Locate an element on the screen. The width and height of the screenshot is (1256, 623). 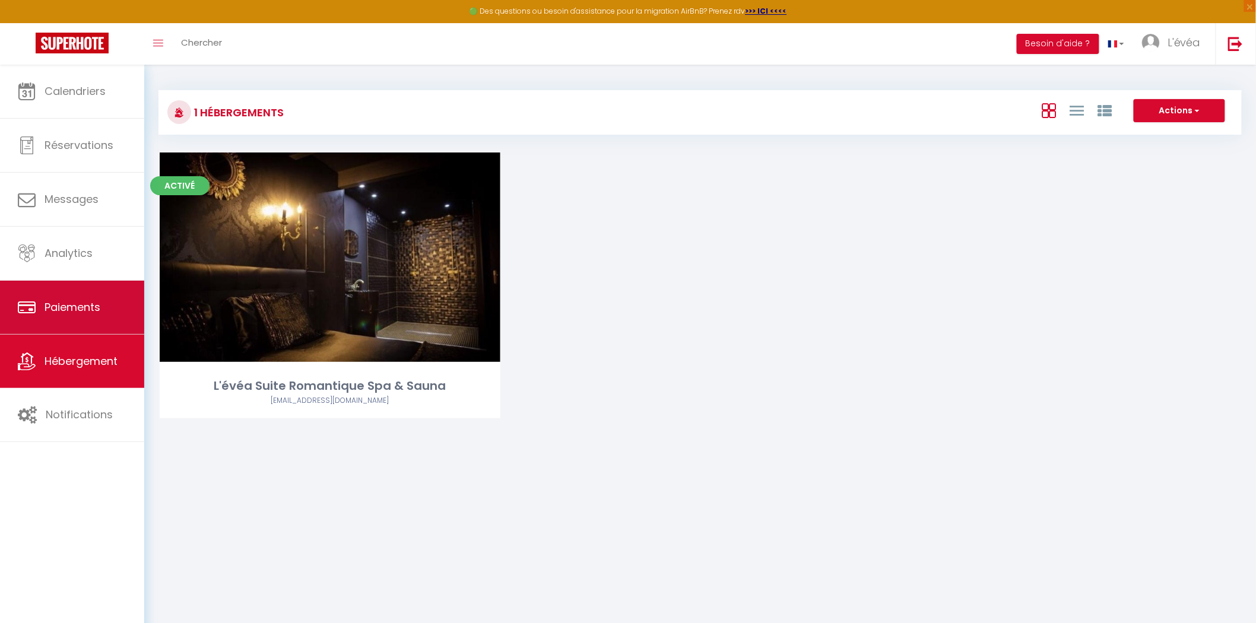
span: L'évéa is located at coordinates (1184, 42).